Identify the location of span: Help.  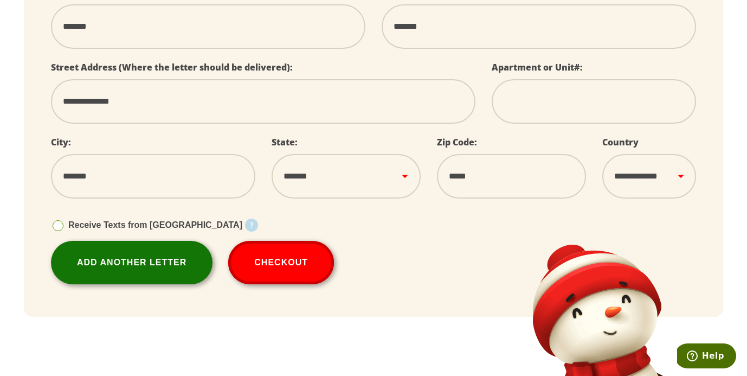
(36, 12).